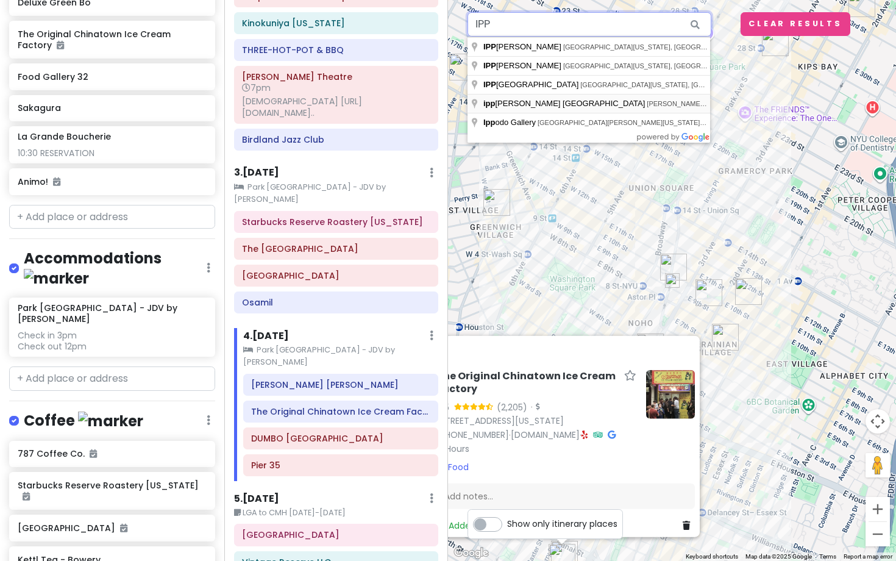 This screenshot has height=561, width=896. I want to click on div: Setsugekka East Village, so click(725, 337).